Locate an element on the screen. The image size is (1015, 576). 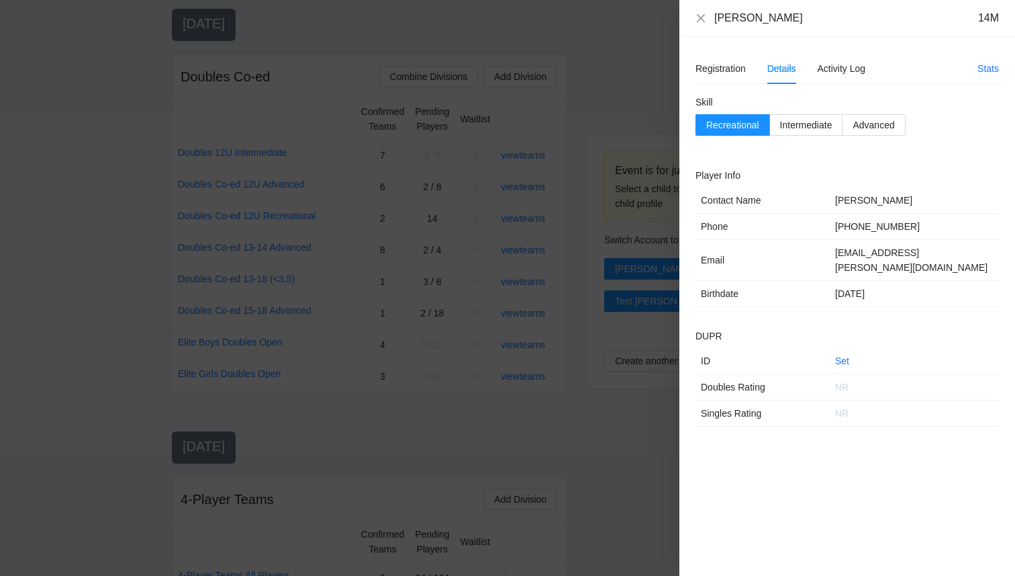
div: Registration is located at coordinates (721, 69).